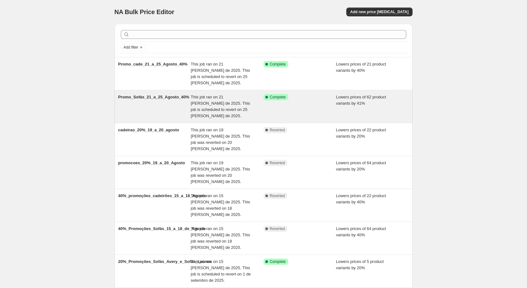  I want to click on span: 20%_Promoções_Sofás_Avery_e_Sofás_Lauren, so click(165, 262).